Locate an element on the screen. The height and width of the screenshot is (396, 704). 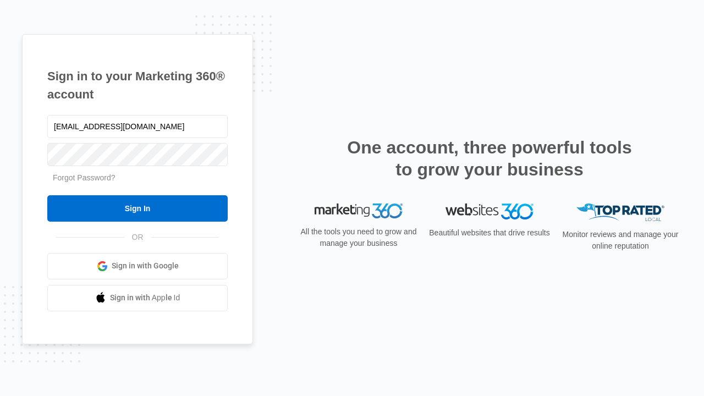
input: Email is located at coordinates (137, 126).